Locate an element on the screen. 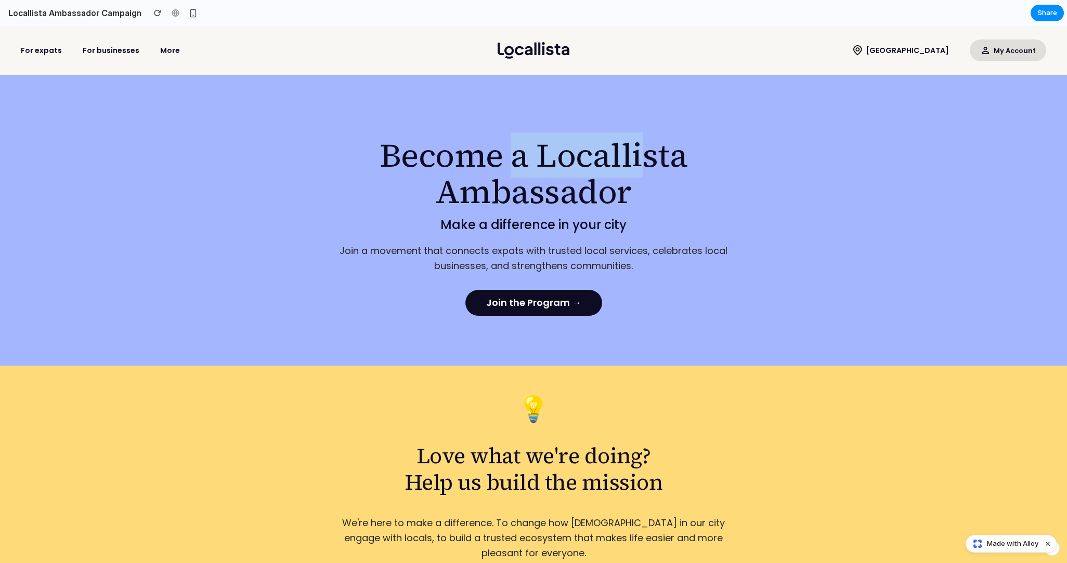 This screenshot has width=1067, height=563. a: Made with Alloy is located at coordinates (1002, 544).